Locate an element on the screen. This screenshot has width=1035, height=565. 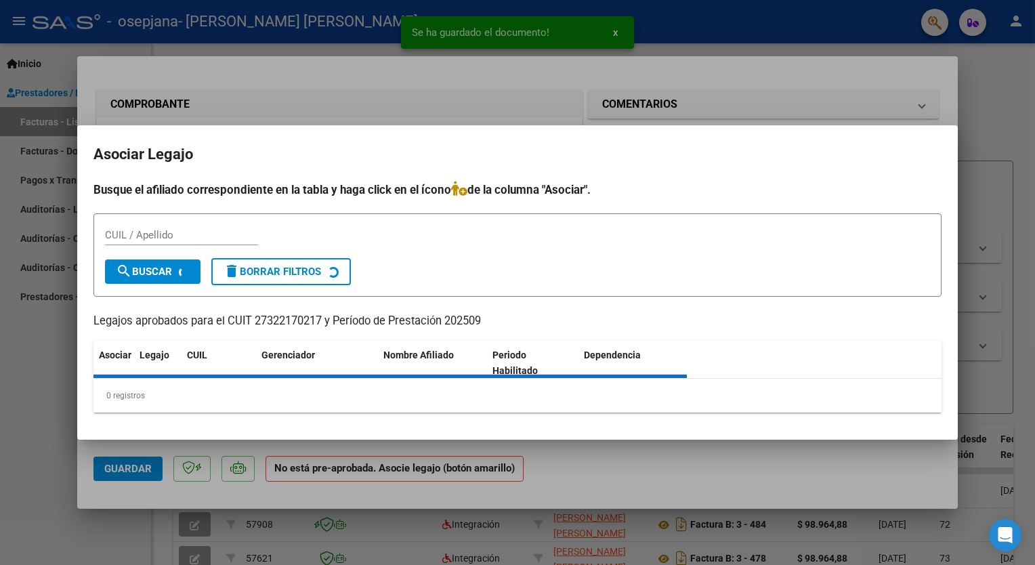
span: Nombre Afiliado is located at coordinates (418, 355).